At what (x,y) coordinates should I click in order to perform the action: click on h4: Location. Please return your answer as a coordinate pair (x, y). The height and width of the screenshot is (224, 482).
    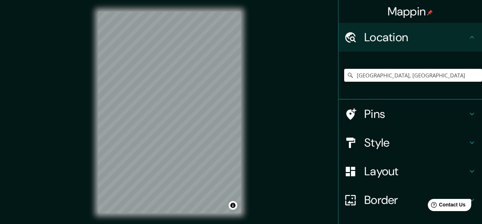
    Looking at the image, I should click on (416, 37).